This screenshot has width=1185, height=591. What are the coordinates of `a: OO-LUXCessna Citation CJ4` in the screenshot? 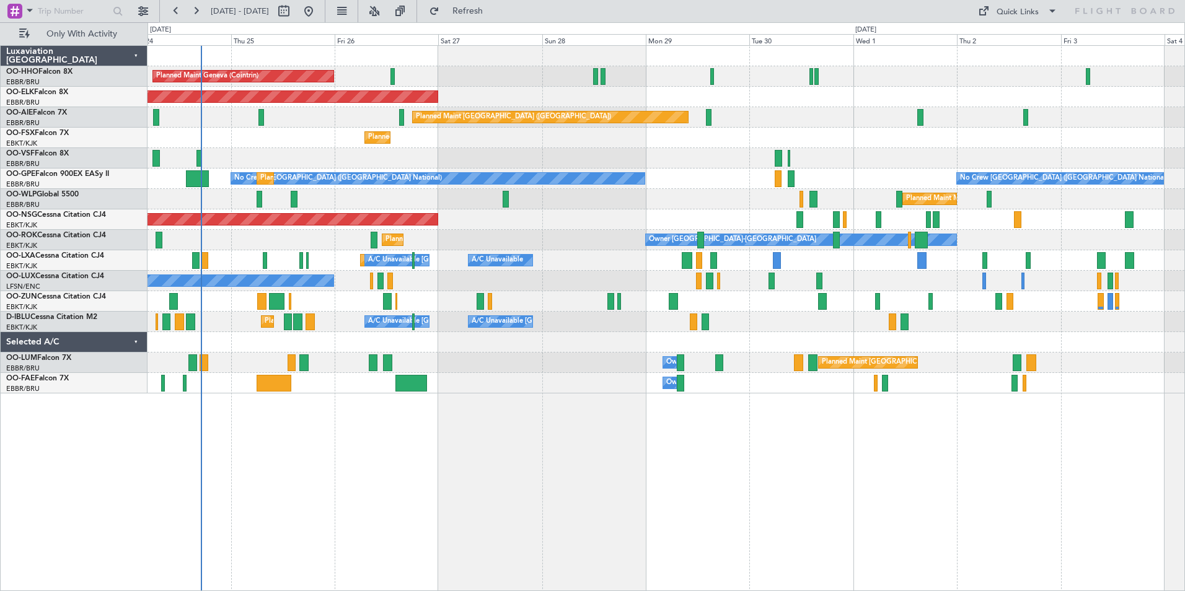 It's located at (55, 276).